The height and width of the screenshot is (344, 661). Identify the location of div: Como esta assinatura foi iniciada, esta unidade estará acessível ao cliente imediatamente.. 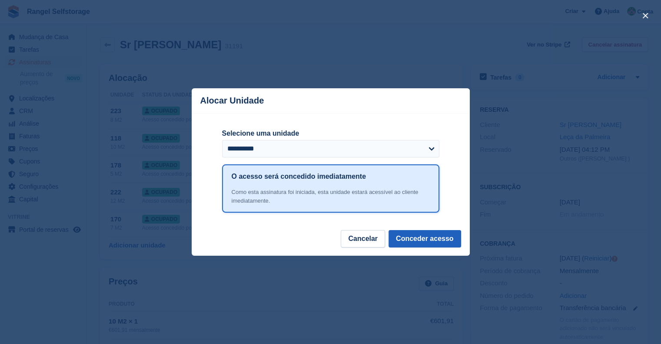
(331, 196).